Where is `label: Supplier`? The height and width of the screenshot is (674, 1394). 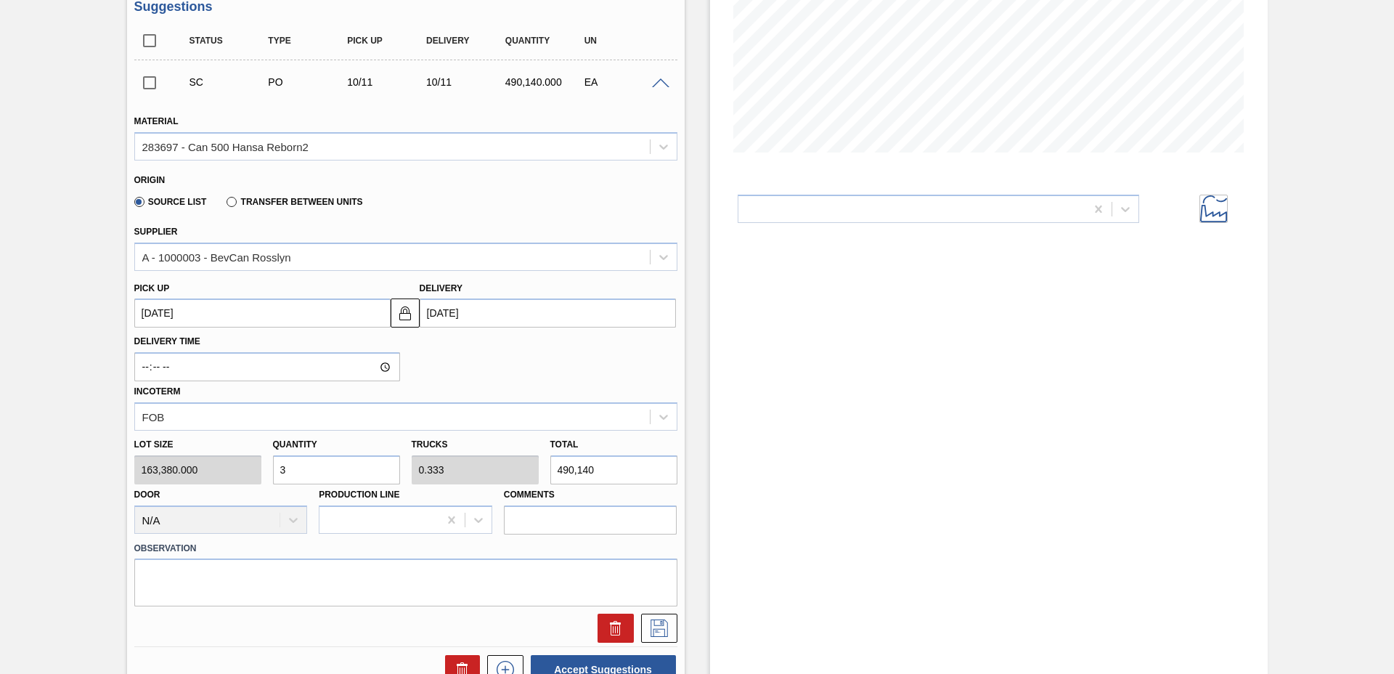 label: Supplier is located at coordinates (156, 232).